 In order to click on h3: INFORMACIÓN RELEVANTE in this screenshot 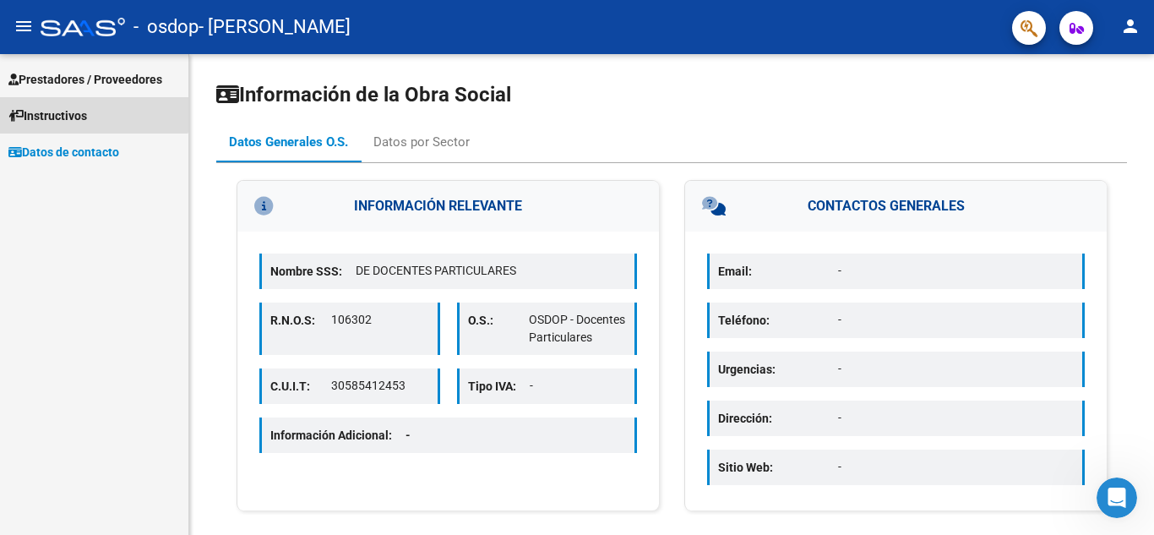, I will do `click(448, 206)`.